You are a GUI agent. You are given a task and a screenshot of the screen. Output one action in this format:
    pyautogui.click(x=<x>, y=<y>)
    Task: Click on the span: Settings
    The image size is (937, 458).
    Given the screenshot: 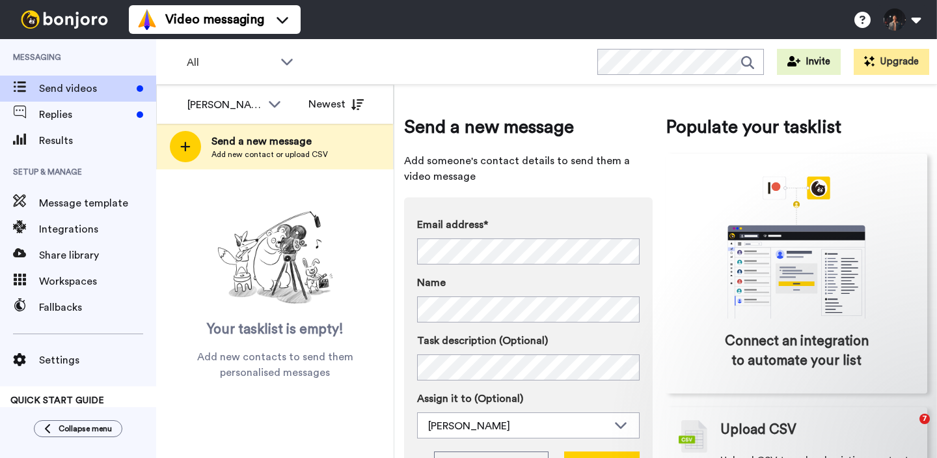 What is the action you would take?
    pyautogui.click(x=98, y=360)
    